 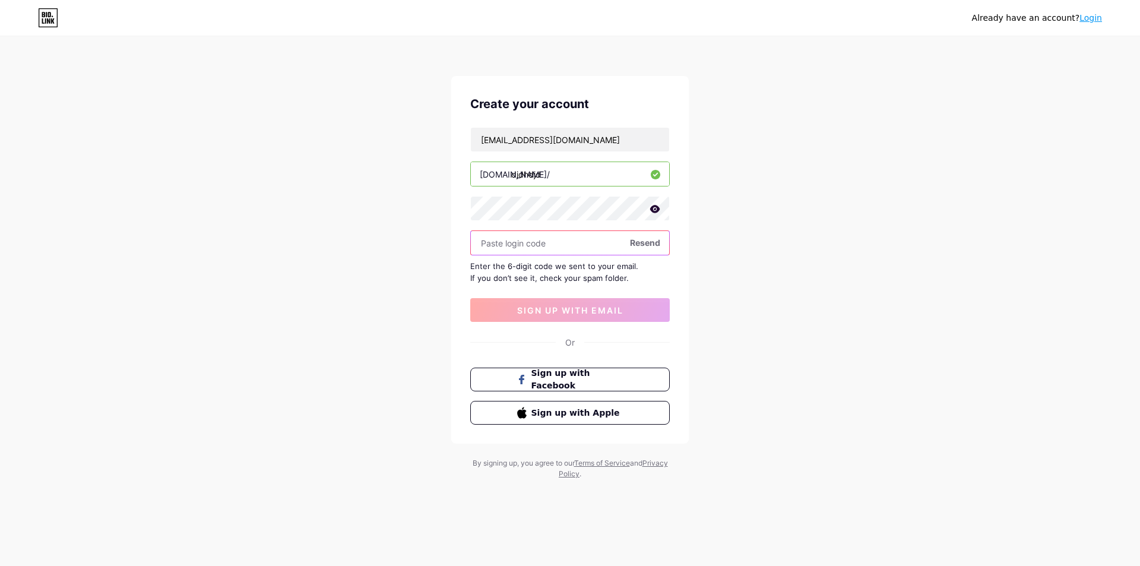 What do you see at coordinates (570, 104) in the screenshot?
I see `div: Create your account` at bounding box center [570, 104].